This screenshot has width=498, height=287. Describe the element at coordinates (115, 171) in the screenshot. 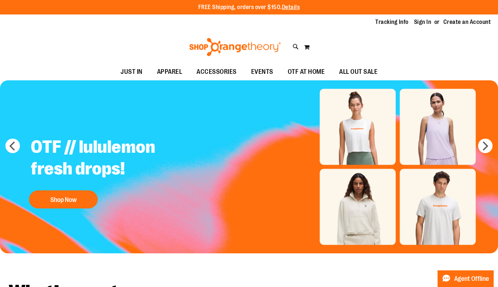

I see `a: OTF // lululemon fresh drops! Shop Now` at that location.